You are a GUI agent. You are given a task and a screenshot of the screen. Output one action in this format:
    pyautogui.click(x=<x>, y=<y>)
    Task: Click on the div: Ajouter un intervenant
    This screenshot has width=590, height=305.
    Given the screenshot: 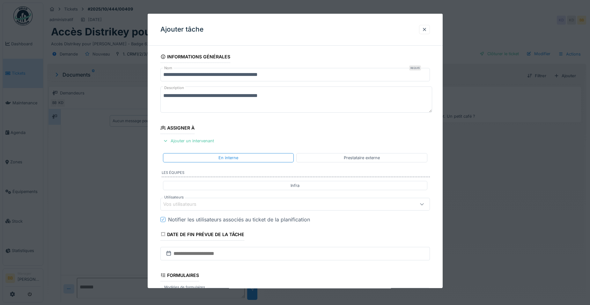 What is the action you would take?
    pyautogui.click(x=188, y=141)
    